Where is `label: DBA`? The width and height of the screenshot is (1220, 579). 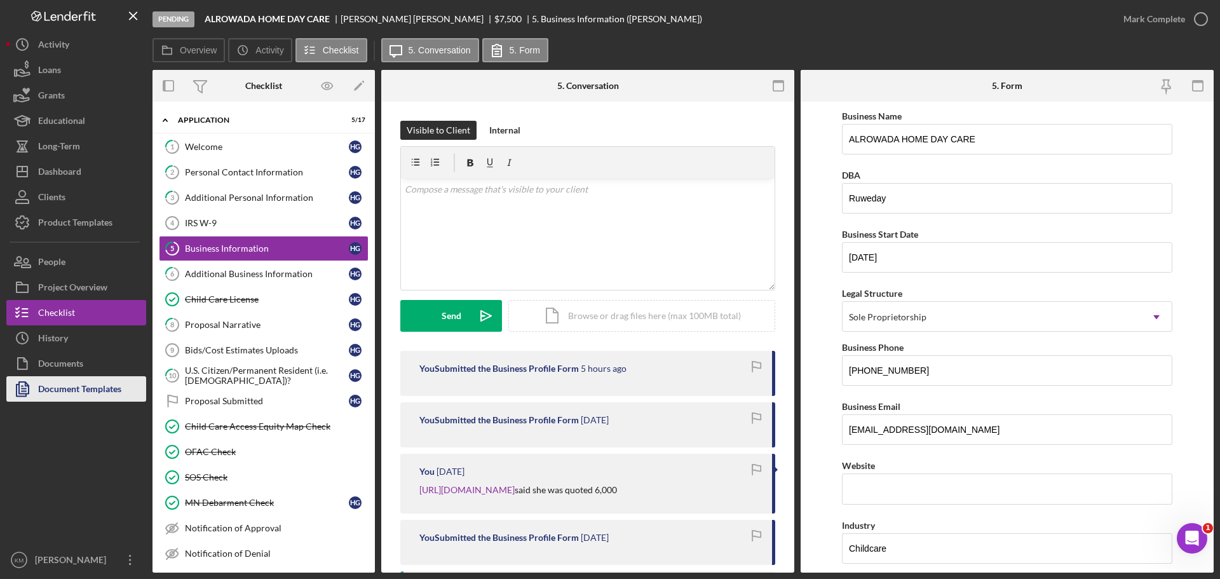
label: DBA is located at coordinates (851, 175).